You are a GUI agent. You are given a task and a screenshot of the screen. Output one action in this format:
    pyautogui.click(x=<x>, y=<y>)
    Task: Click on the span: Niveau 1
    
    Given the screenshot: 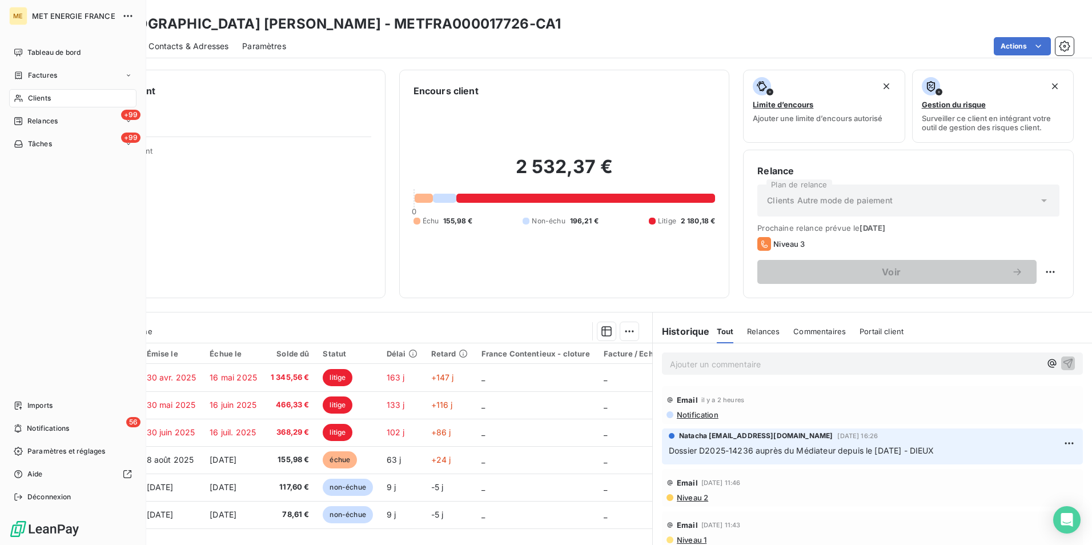 What is the action you would take?
    pyautogui.click(x=691, y=540)
    